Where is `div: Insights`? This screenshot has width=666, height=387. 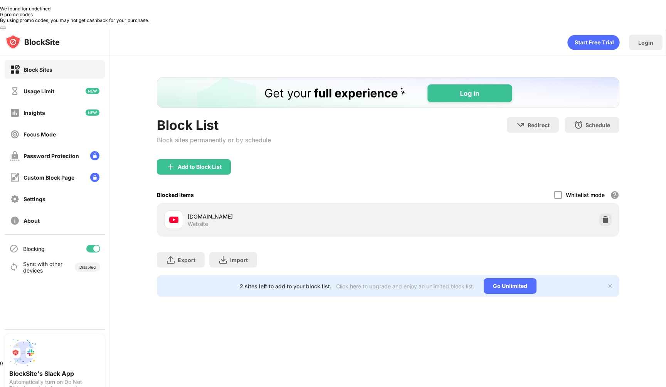 div: Insights is located at coordinates (34, 113).